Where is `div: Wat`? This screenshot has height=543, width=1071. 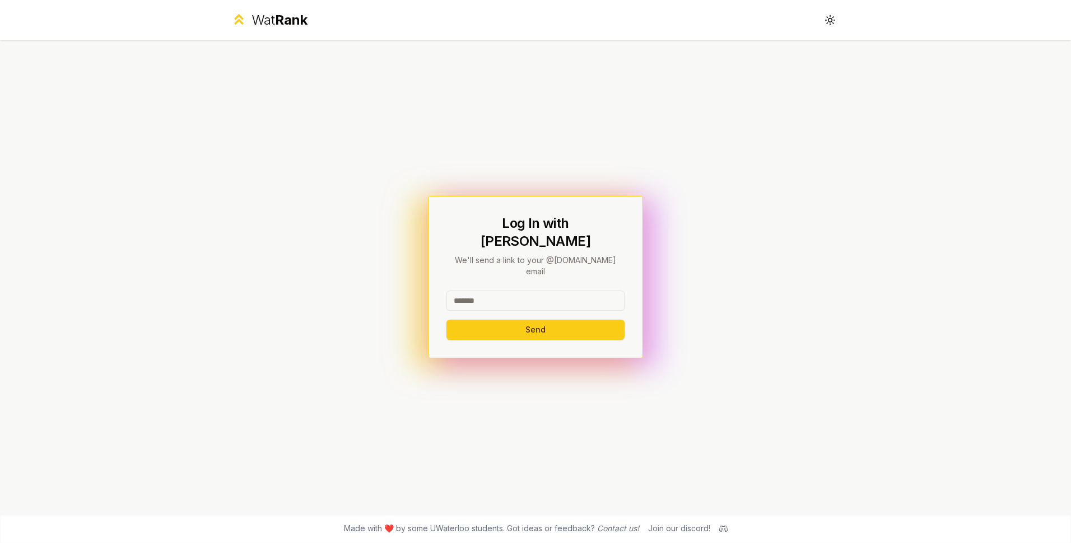 div: Wat is located at coordinates (280, 20).